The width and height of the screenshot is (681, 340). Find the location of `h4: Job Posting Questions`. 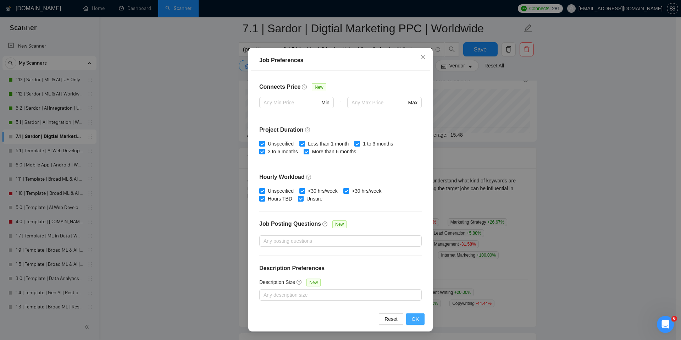

h4: Job Posting Questions is located at coordinates (290, 224).